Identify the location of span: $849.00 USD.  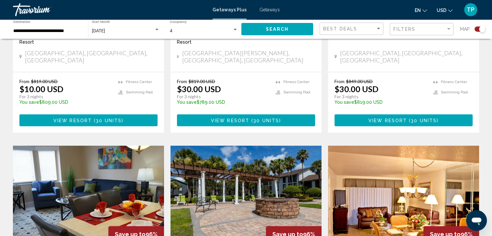
(359, 81).